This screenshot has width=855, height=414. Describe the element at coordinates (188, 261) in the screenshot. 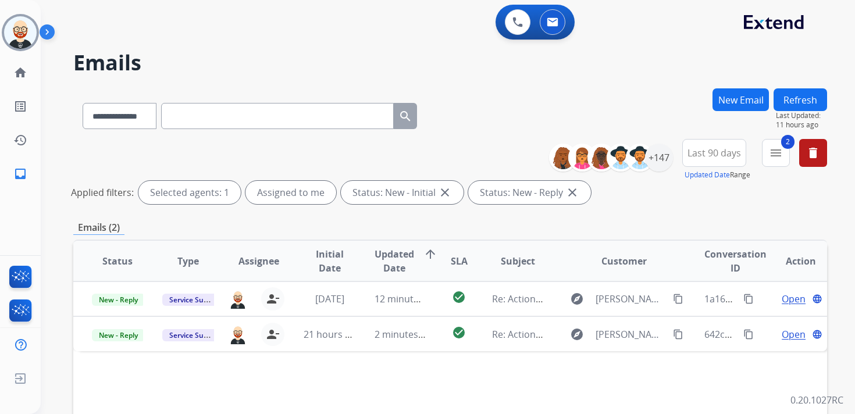

I see `span: Type` at that location.